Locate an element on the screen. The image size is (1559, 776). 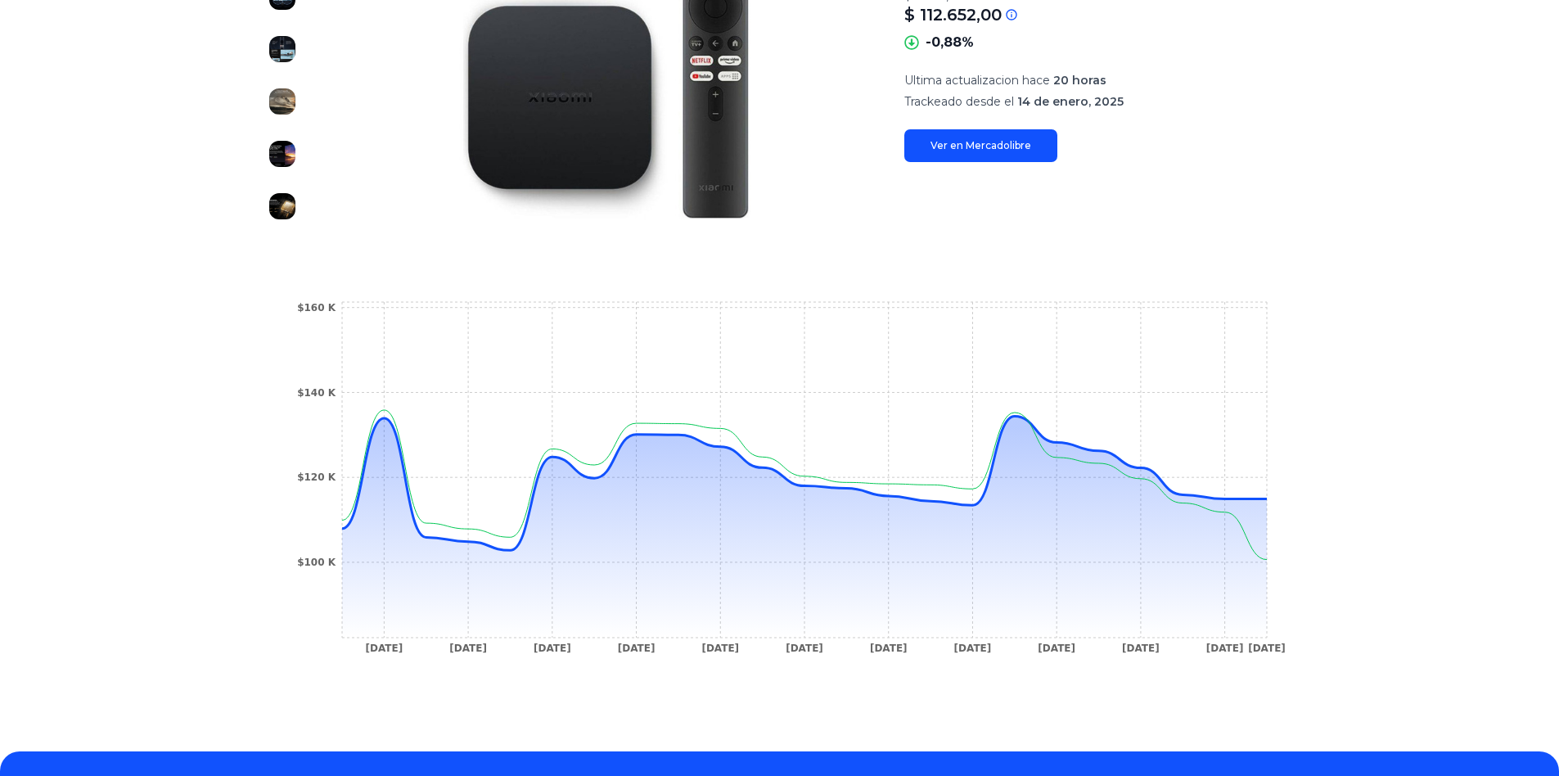
p: -0,88% is located at coordinates (949, 43).